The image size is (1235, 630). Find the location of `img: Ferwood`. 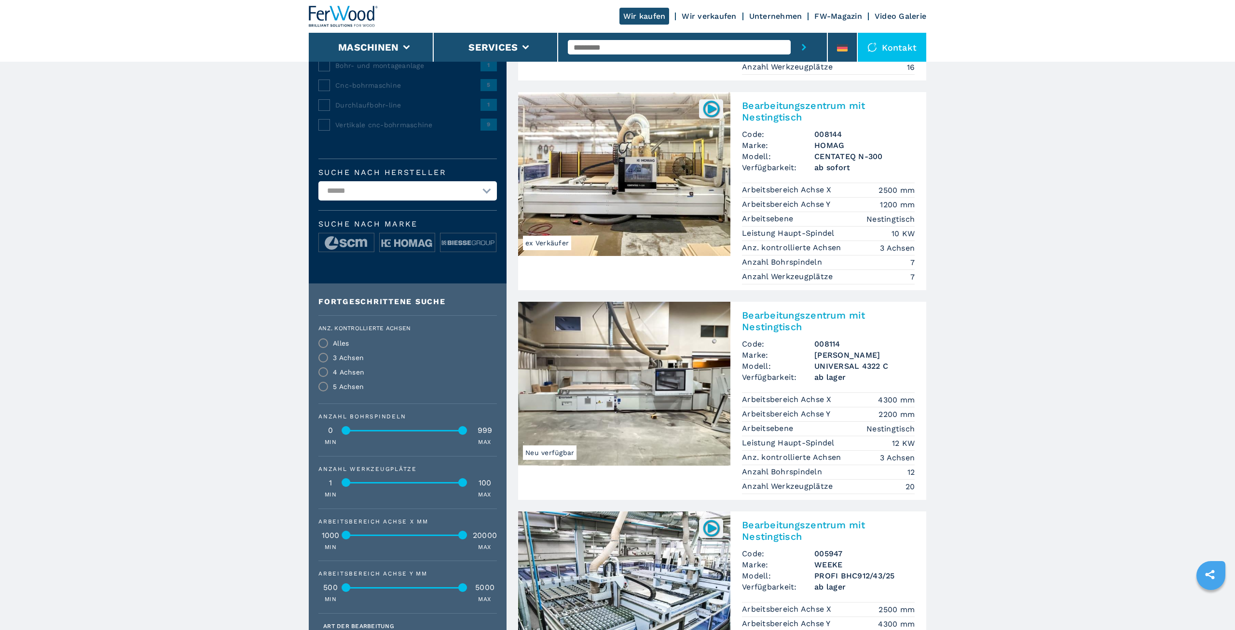

img: Ferwood is located at coordinates (343, 16).